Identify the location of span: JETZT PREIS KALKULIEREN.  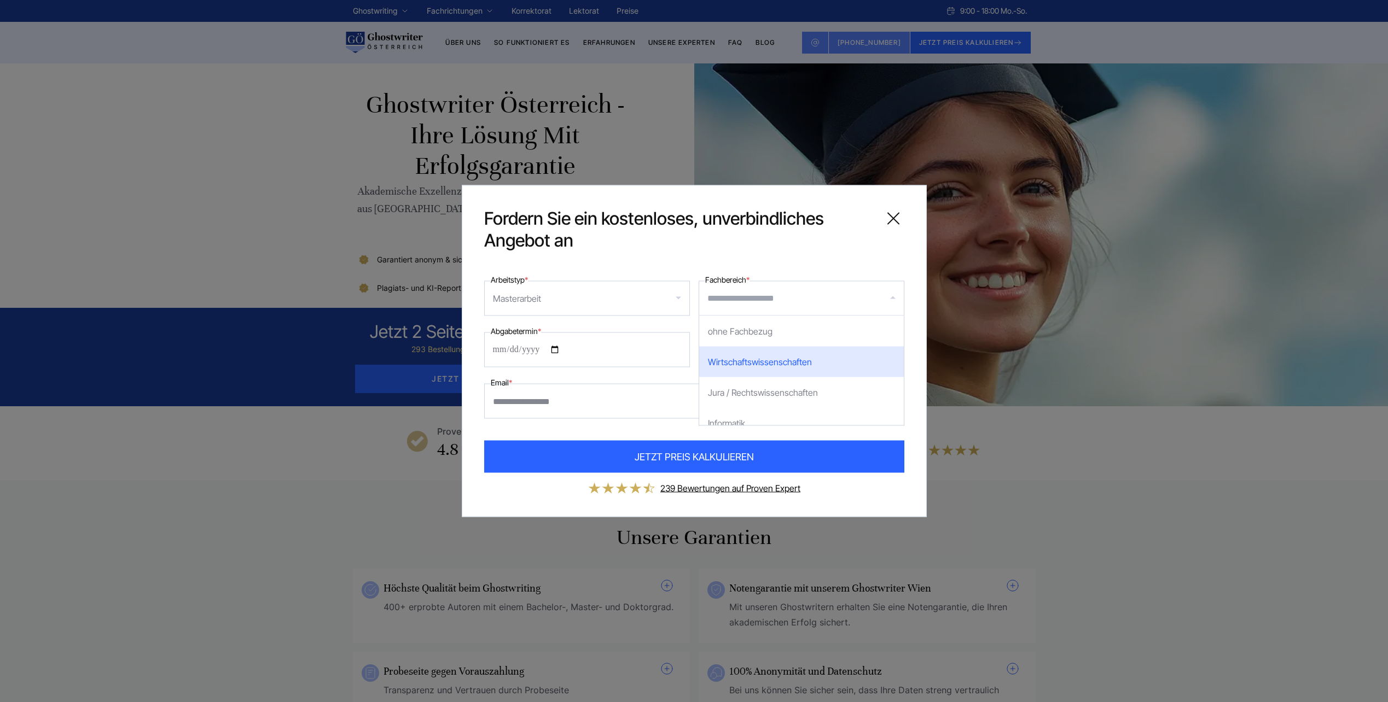
(694, 457).